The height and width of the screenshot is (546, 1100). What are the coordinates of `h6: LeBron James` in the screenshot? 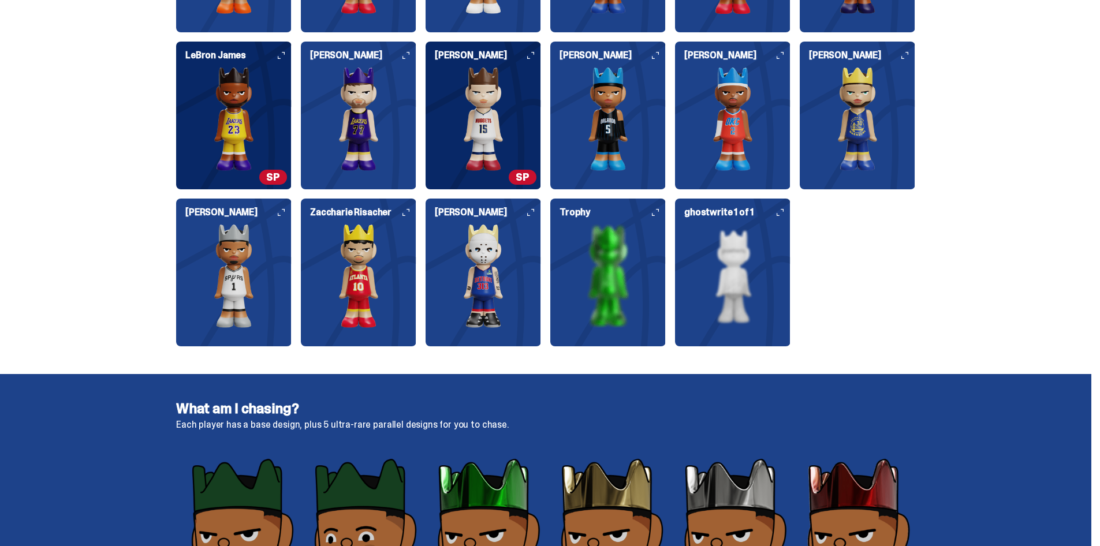 It's located at (238, 55).